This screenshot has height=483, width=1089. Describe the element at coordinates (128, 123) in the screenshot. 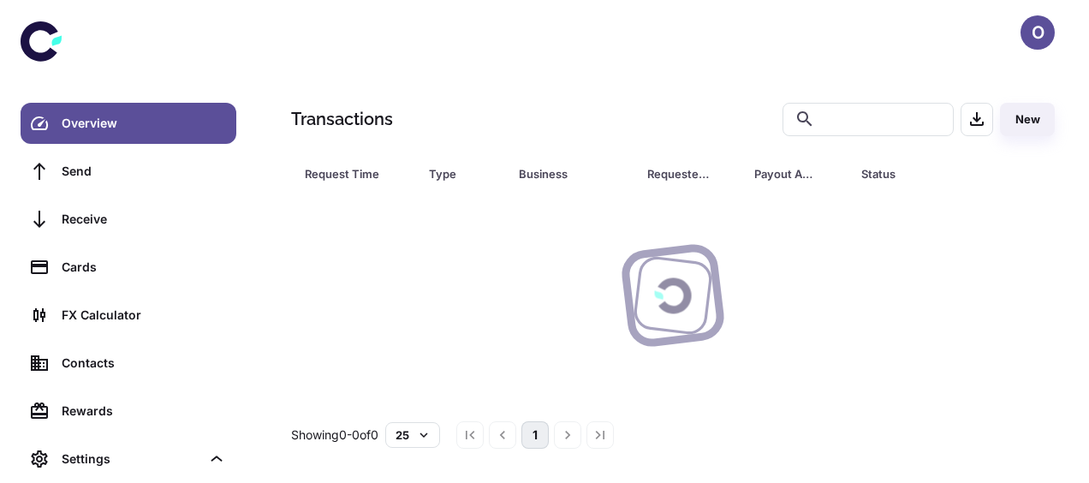

I see `a: Overview` at that location.